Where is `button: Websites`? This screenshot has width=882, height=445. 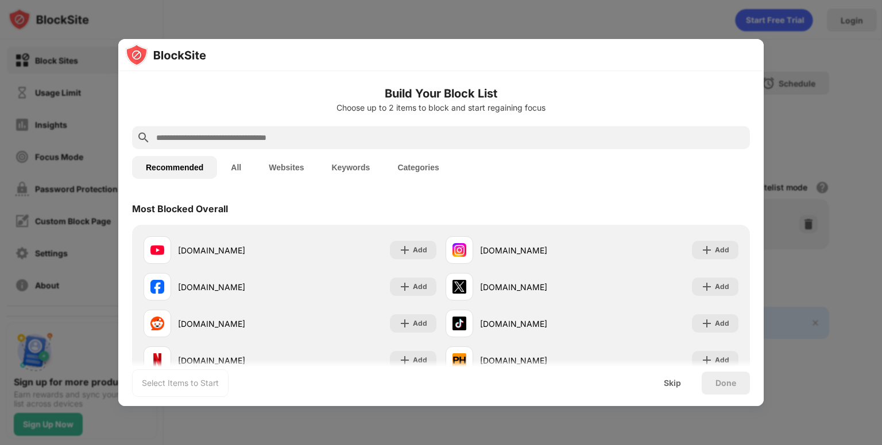 button: Websites is located at coordinates (286, 168).